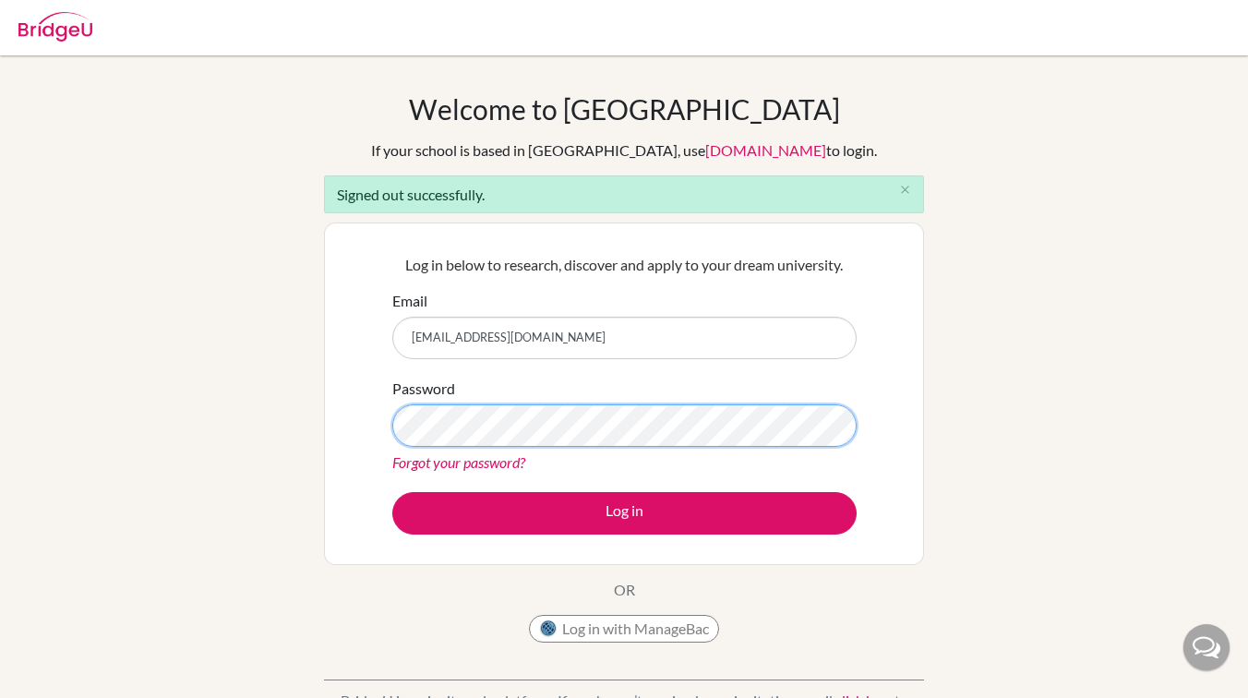 This screenshot has width=1248, height=698. Describe the element at coordinates (459, 462) in the screenshot. I see `a: Forgot your password?` at that location.